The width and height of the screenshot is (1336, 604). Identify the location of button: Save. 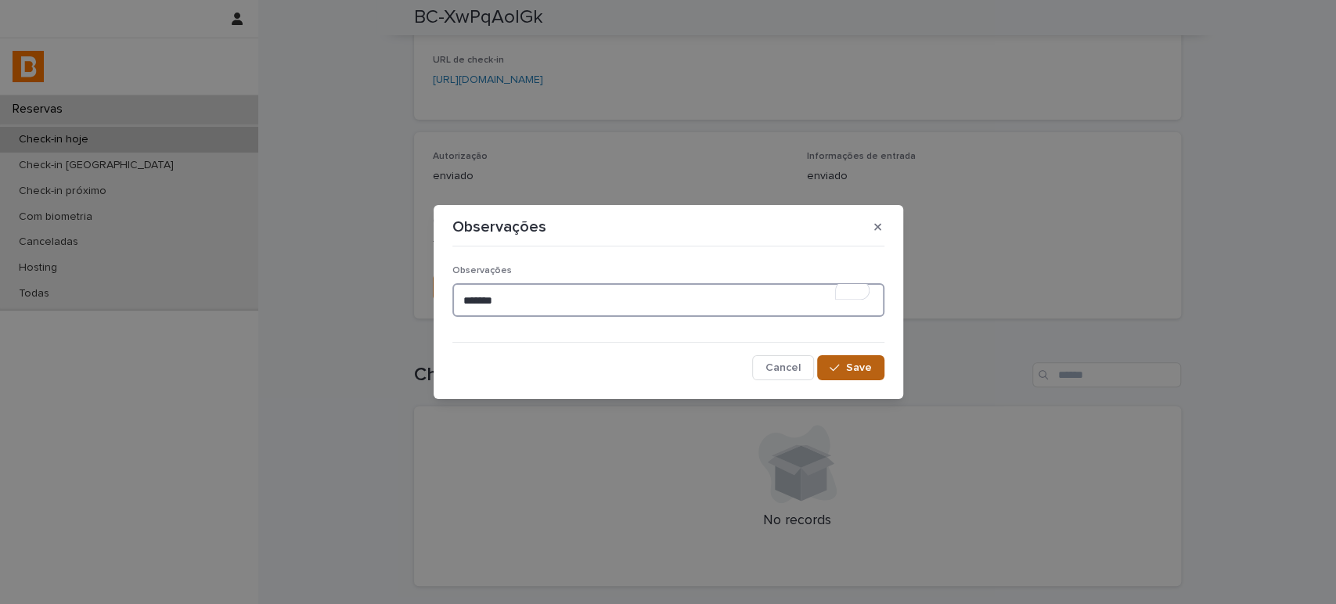
(850, 368).